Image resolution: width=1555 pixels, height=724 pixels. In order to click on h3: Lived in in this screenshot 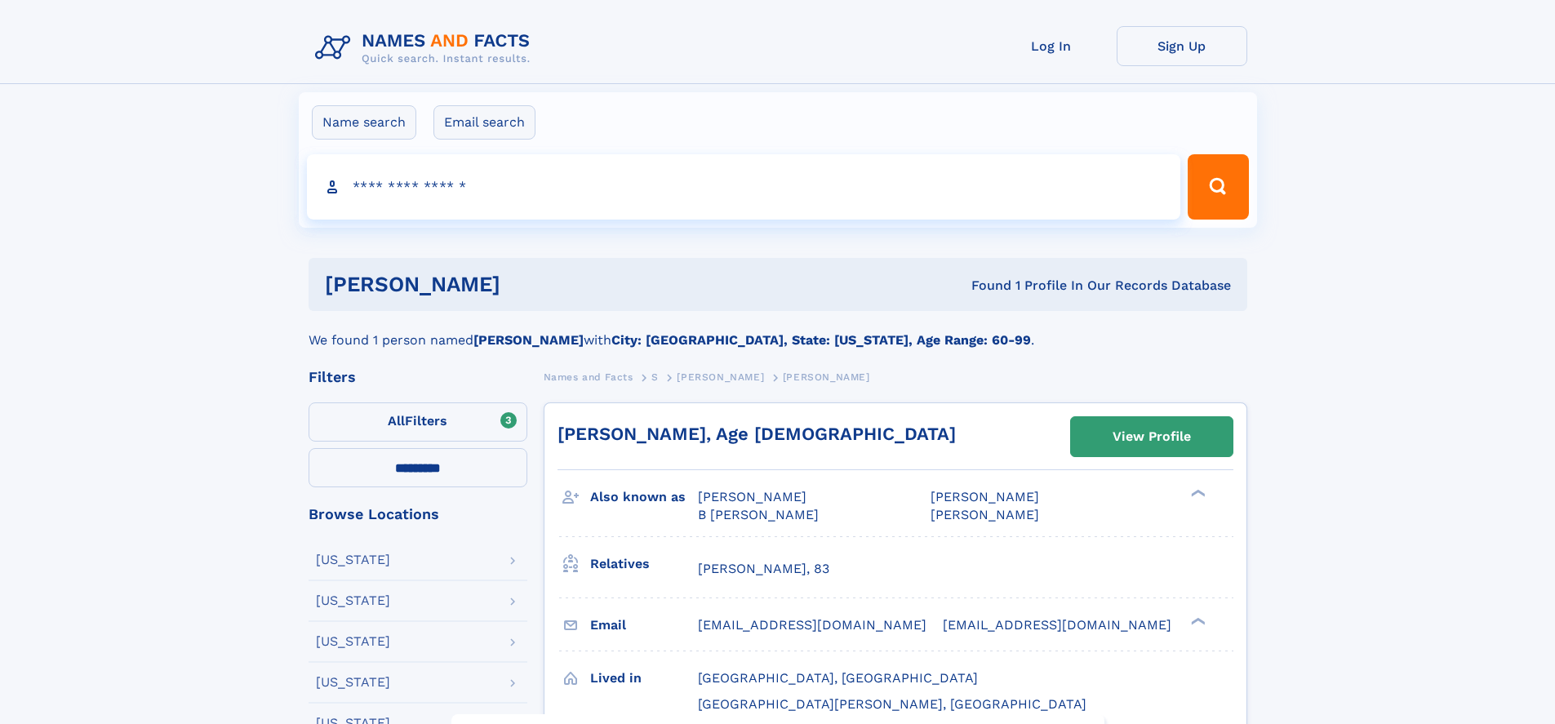, I will do `click(644, 678)`.